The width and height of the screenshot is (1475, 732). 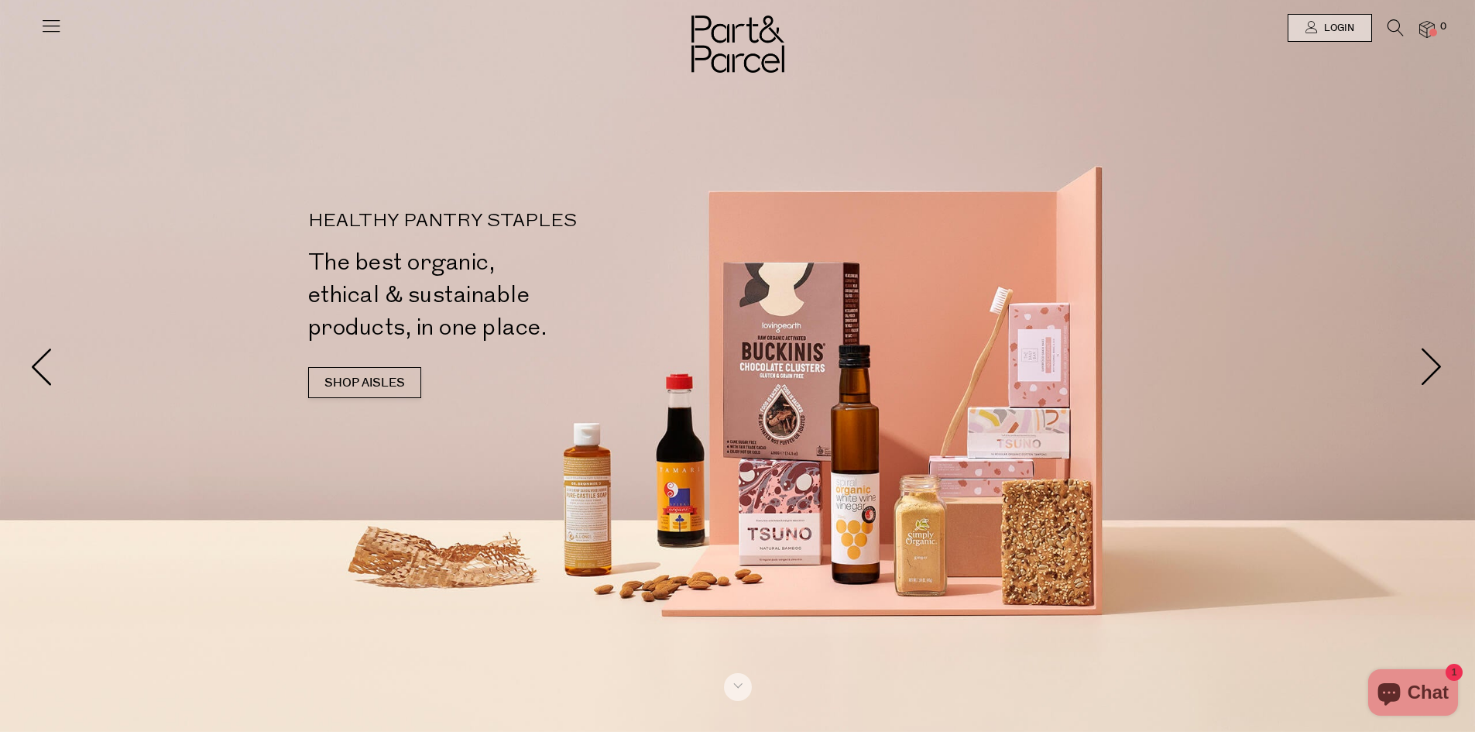 I want to click on inbox-online-store-chat: Shopify online store chat, so click(x=1413, y=694).